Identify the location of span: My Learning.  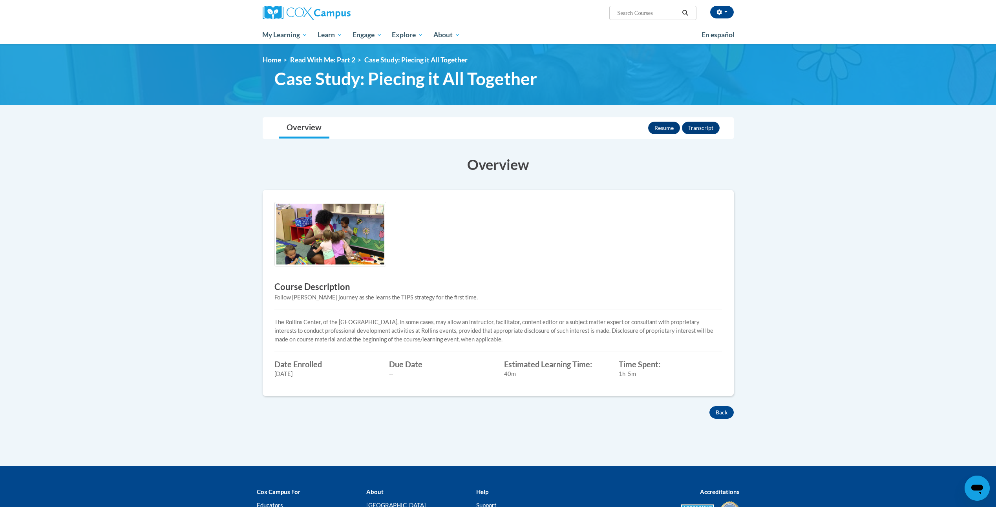
(285, 35).